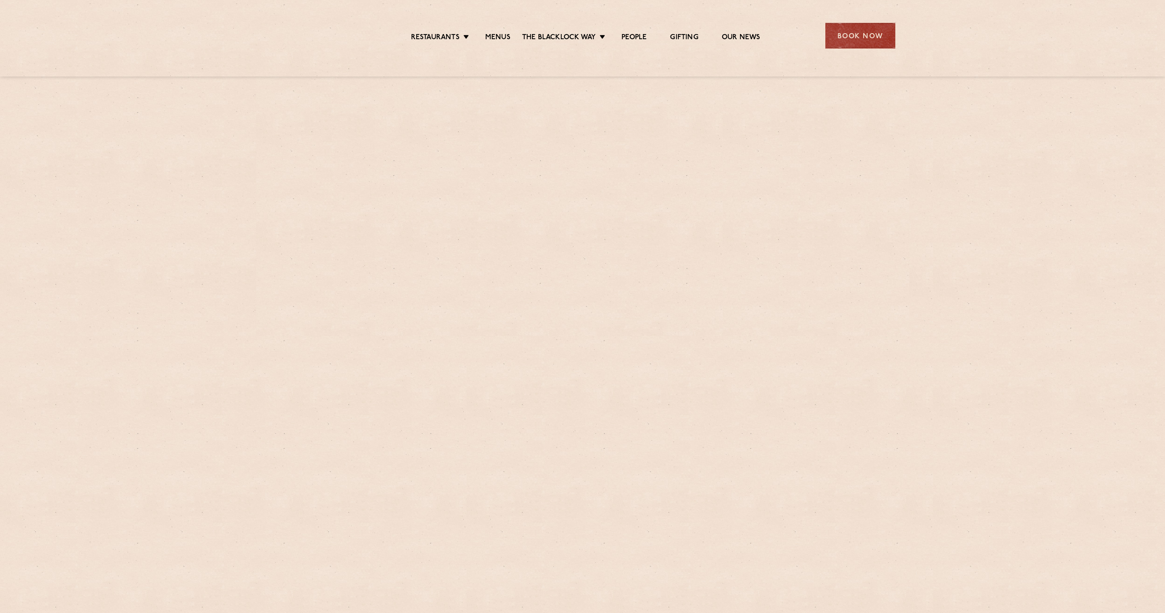  I want to click on a: Our News, so click(741, 38).